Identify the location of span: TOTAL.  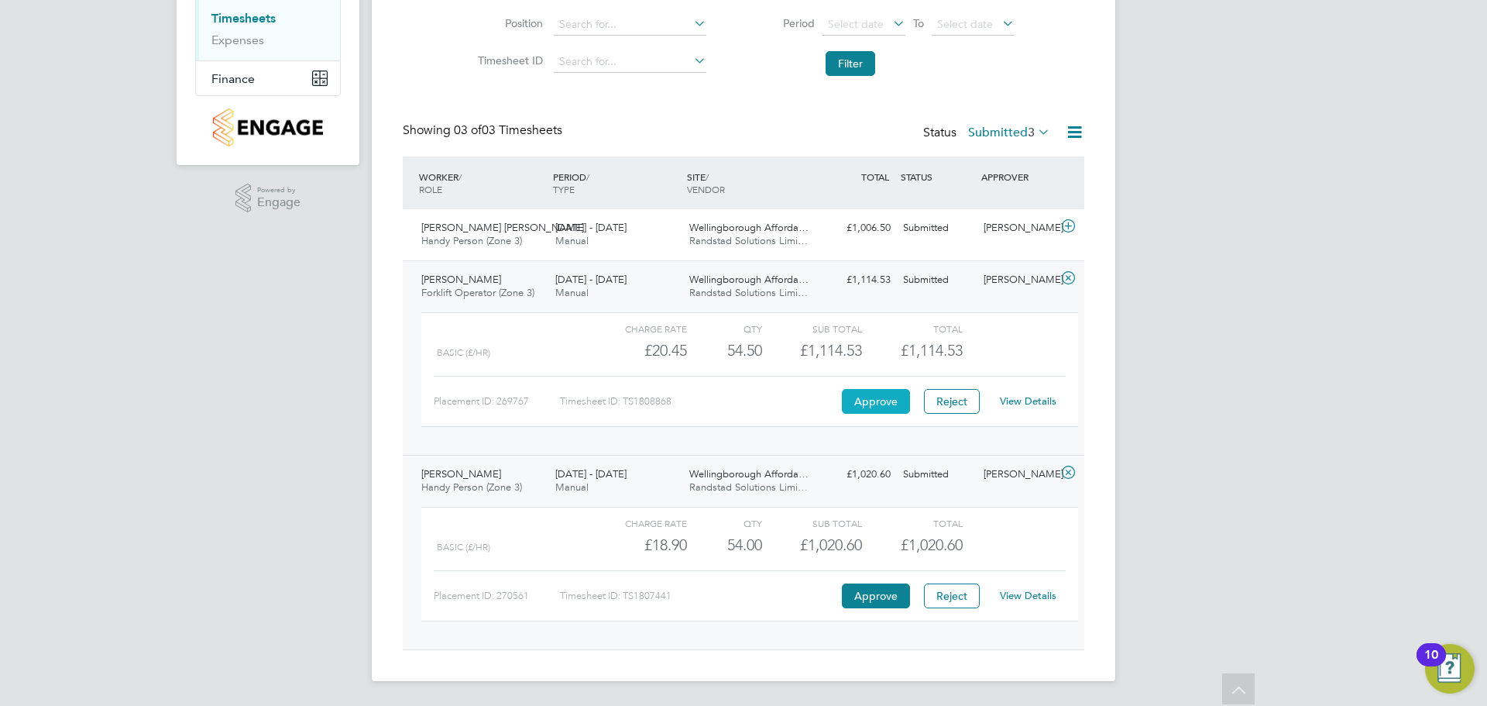
(875, 177).